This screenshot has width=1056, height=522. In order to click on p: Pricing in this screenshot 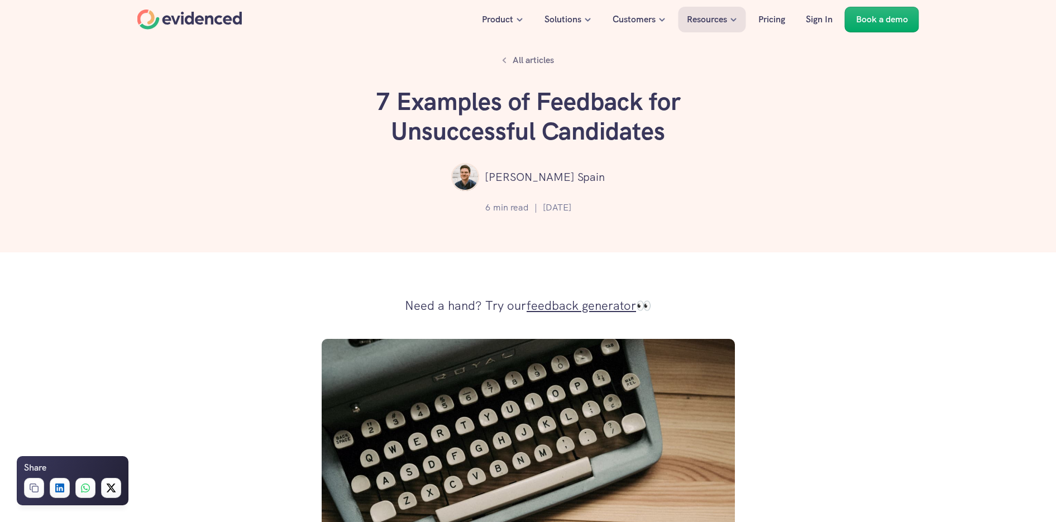, I will do `click(772, 20)`.